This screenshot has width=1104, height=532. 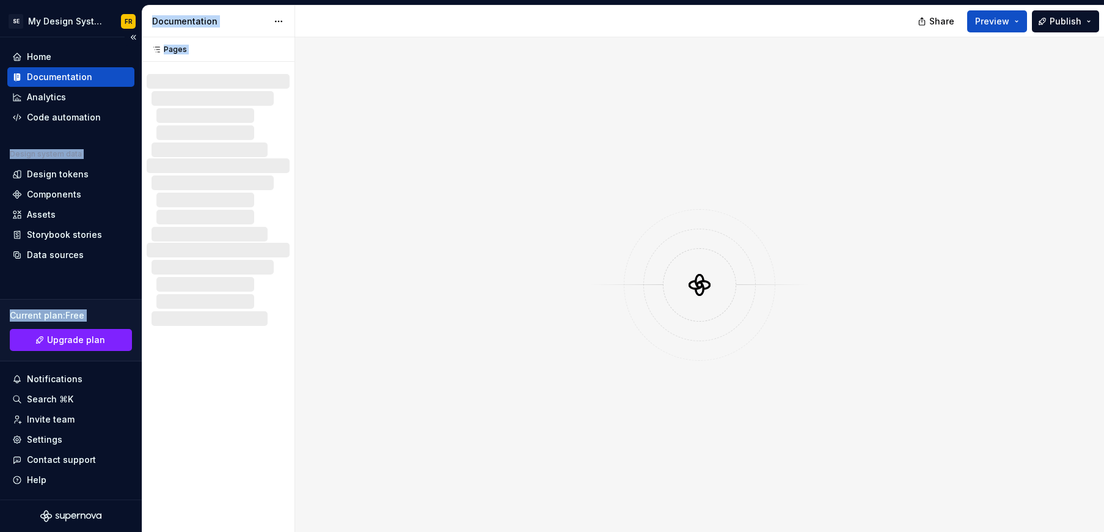 I want to click on div: Pages, so click(x=167, y=49).